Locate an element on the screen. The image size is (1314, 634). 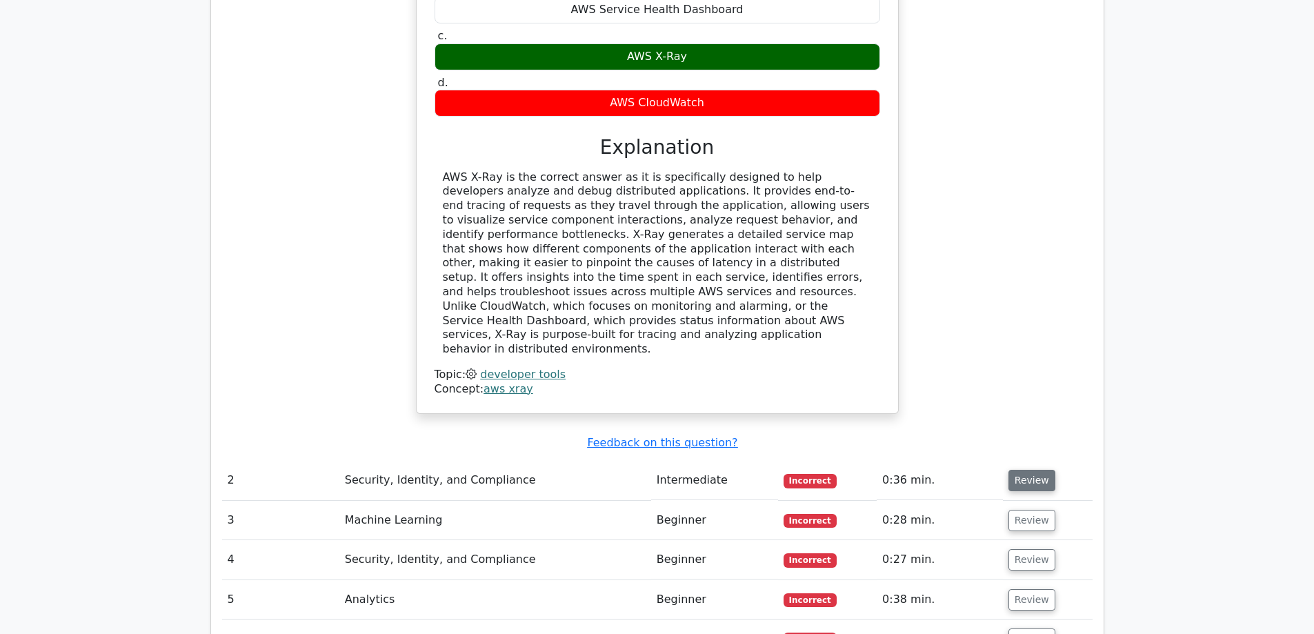
td: 0:36 min. is located at coordinates (940, 480).